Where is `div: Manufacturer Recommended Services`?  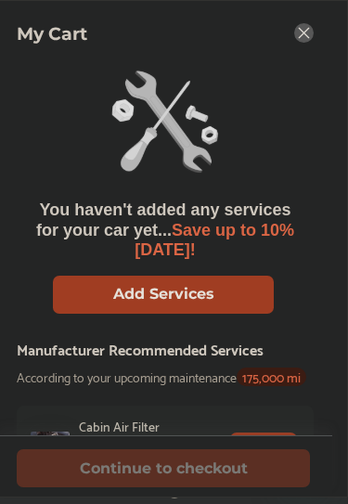
div: Manufacturer Recommended Services is located at coordinates (140, 348).